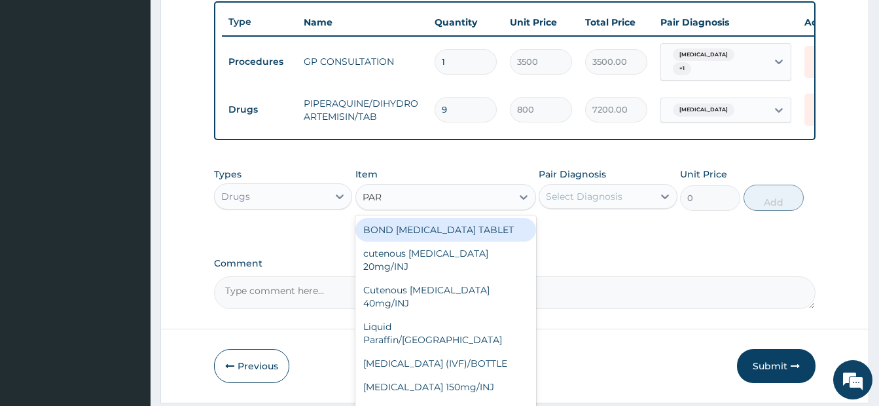 The width and height of the screenshot is (879, 406). Describe the element at coordinates (726, 22) in the screenshot. I see `th: Pair Diagnosis` at that location.